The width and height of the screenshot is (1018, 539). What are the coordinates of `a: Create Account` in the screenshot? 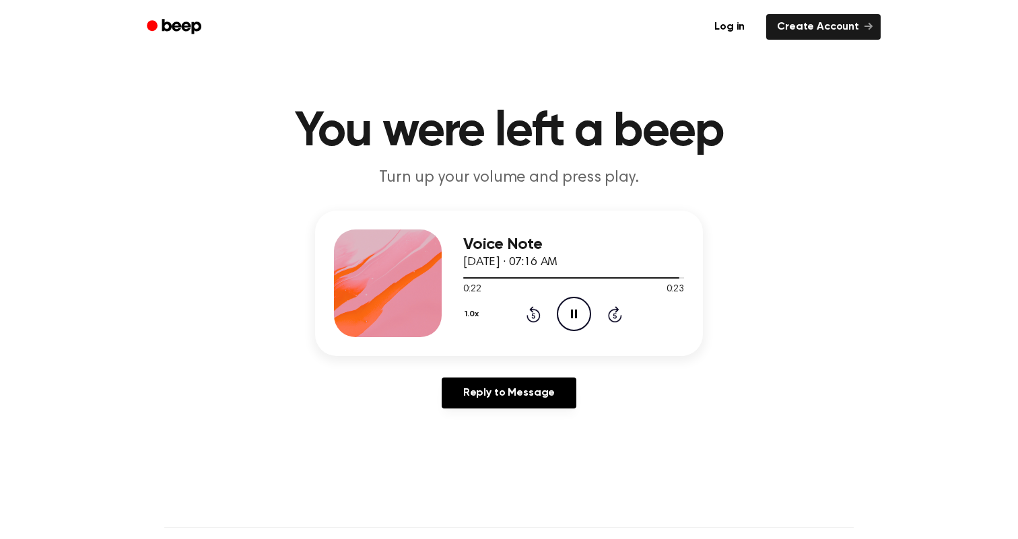 It's located at (824, 27).